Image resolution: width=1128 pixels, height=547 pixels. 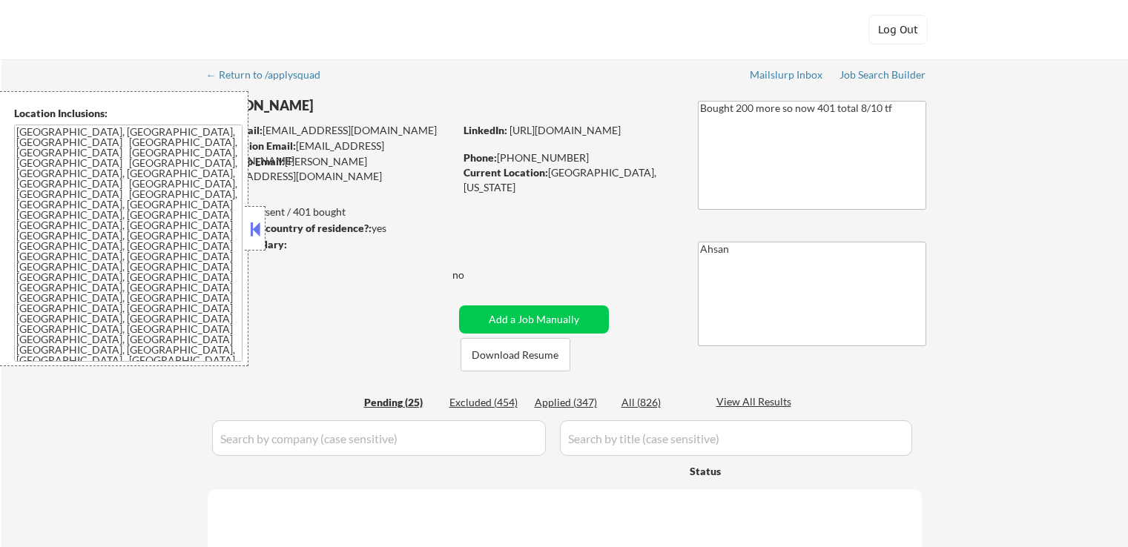 I want to click on strong: Current Location:, so click(x=506, y=172).